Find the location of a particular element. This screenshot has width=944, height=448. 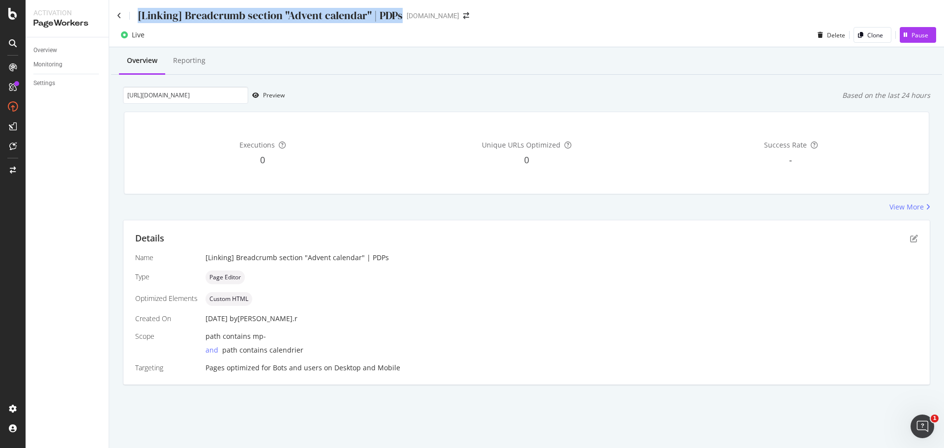

div: Settings is located at coordinates (44, 83).